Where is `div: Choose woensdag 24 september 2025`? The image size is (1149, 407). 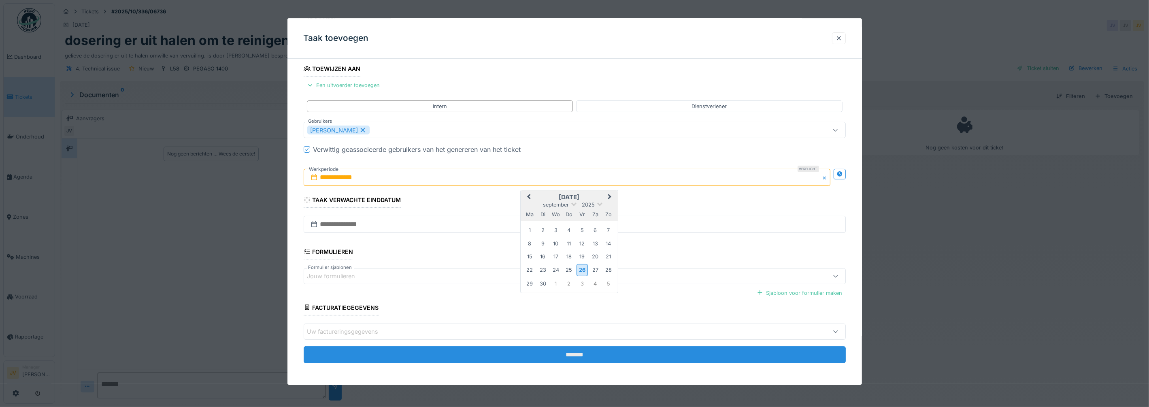
div: Choose woensdag 24 september 2025 is located at coordinates (556, 270).